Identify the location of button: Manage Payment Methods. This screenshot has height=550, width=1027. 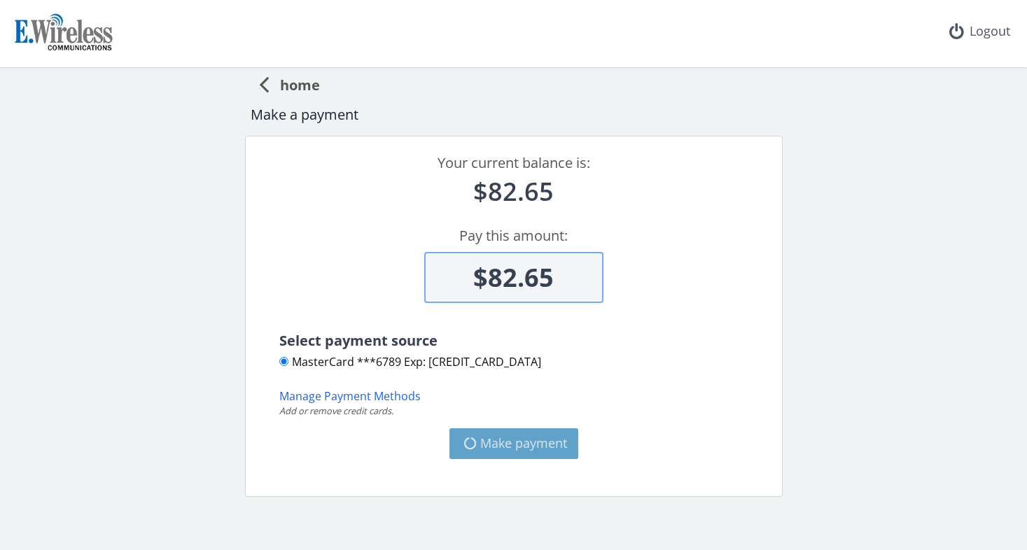
(350, 396).